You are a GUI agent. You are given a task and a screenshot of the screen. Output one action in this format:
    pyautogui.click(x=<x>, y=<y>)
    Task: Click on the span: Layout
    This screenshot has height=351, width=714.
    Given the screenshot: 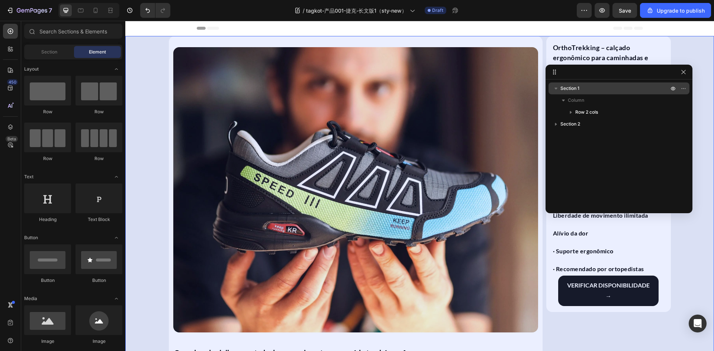 What is the action you would take?
    pyautogui.click(x=31, y=69)
    